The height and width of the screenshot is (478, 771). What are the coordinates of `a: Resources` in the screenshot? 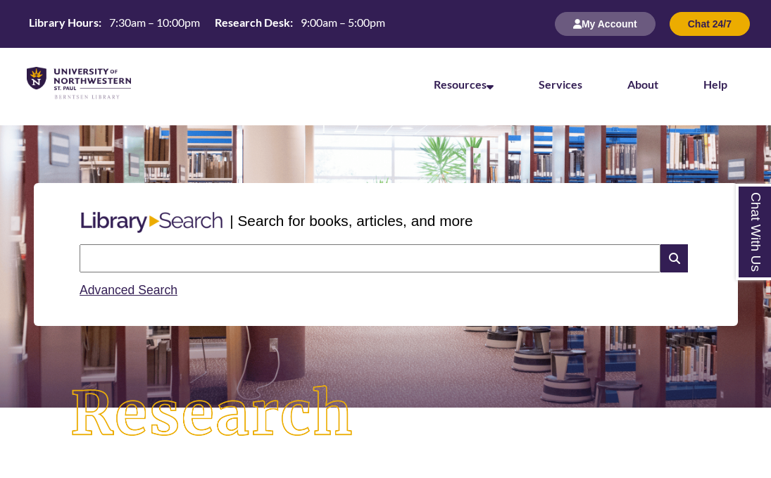 It's located at (464, 84).